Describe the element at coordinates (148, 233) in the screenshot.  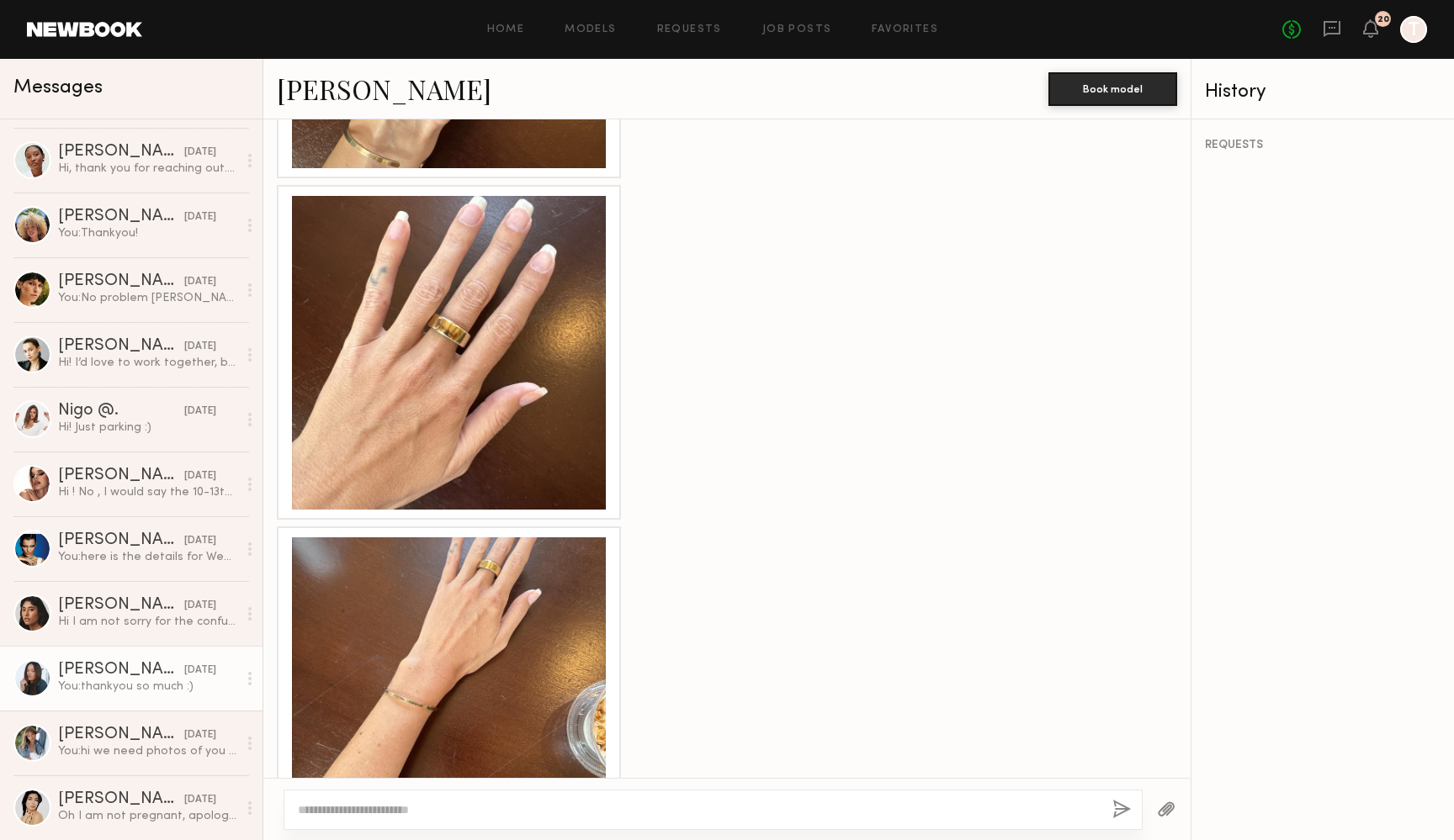
I see `div: You: Thankyou!` at that location.